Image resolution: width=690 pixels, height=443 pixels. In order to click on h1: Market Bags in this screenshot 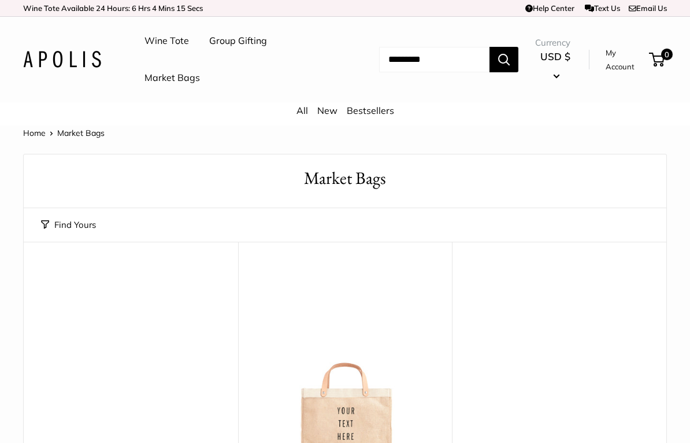, I will do `click(345, 178)`.